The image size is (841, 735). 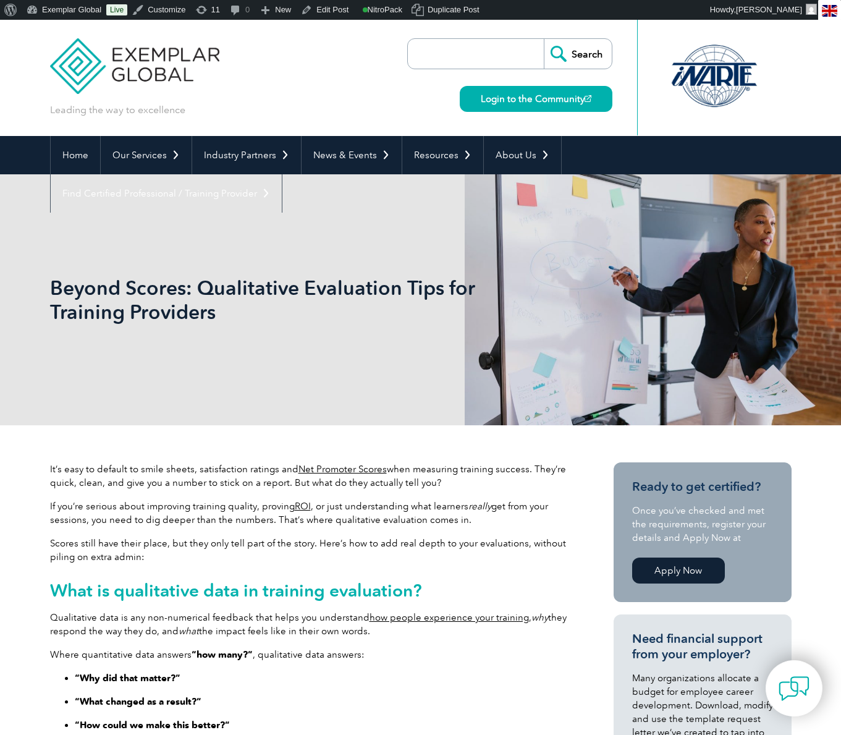 I want to click on h1: Beyond Scores: Qualitative Evaluation Tips for Training Providers, so click(x=287, y=300).